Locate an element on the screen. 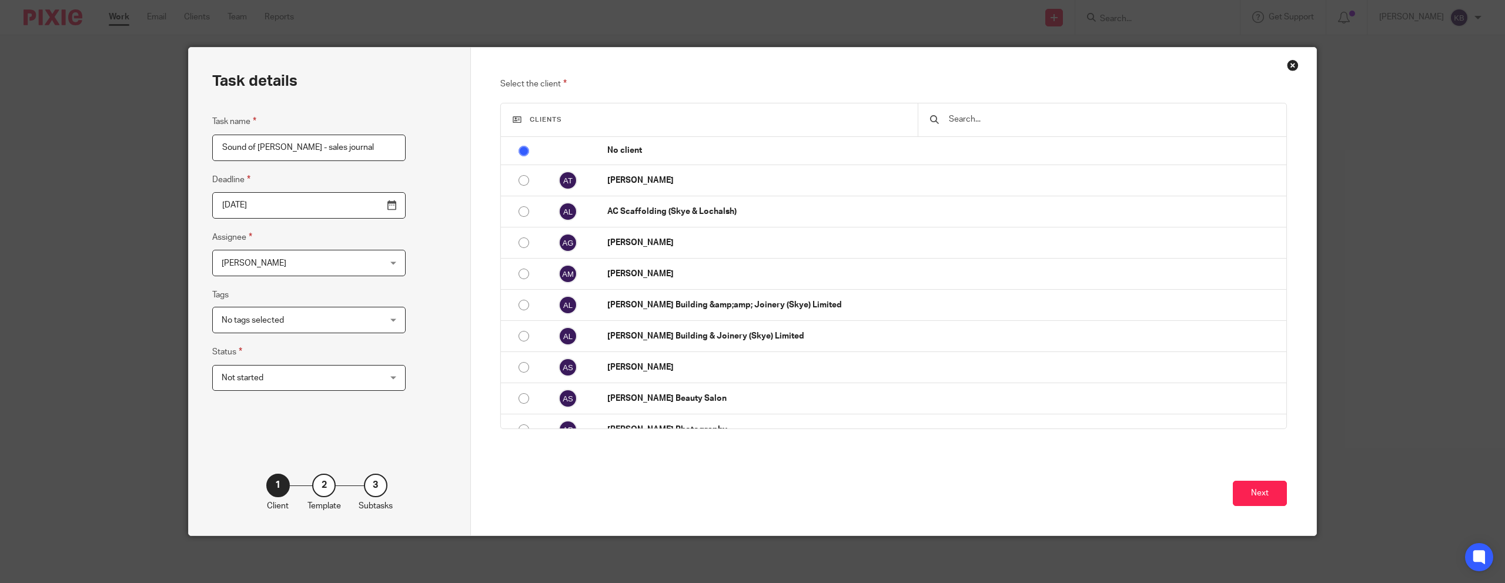  span: Clients is located at coordinates (545, 119).